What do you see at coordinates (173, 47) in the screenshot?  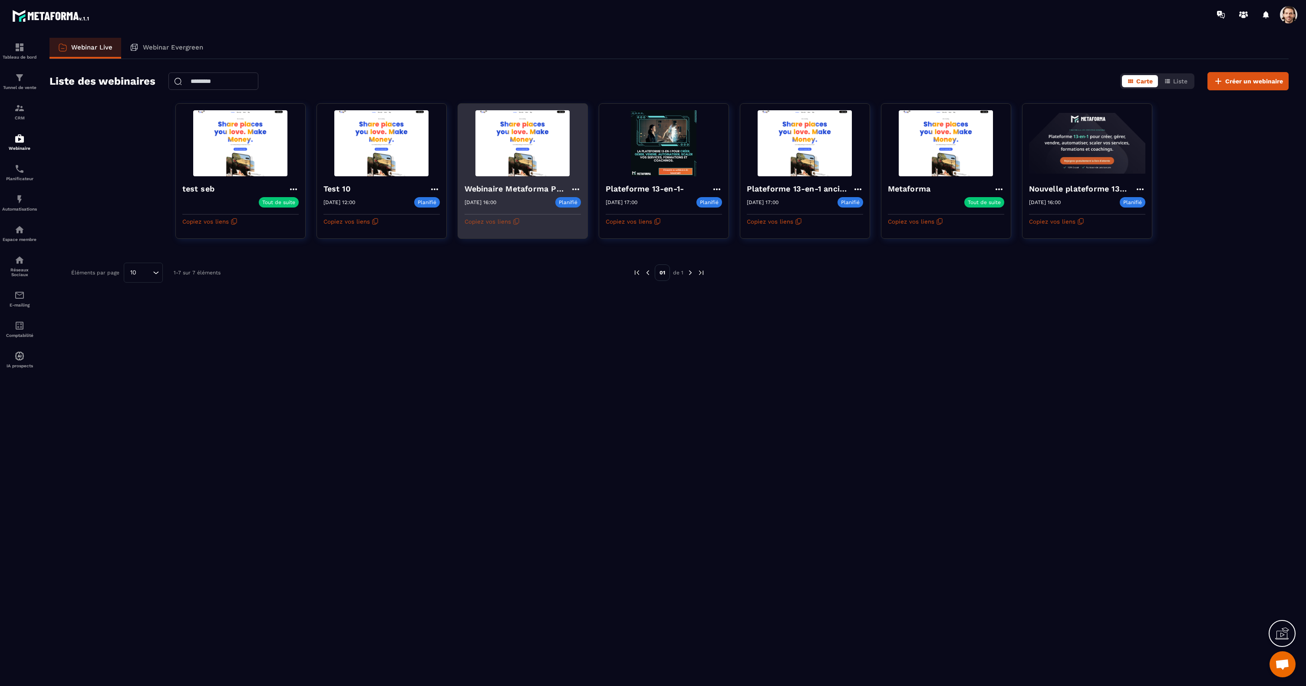 I see `p: Webinar Evergreen` at bounding box center [173, 47].